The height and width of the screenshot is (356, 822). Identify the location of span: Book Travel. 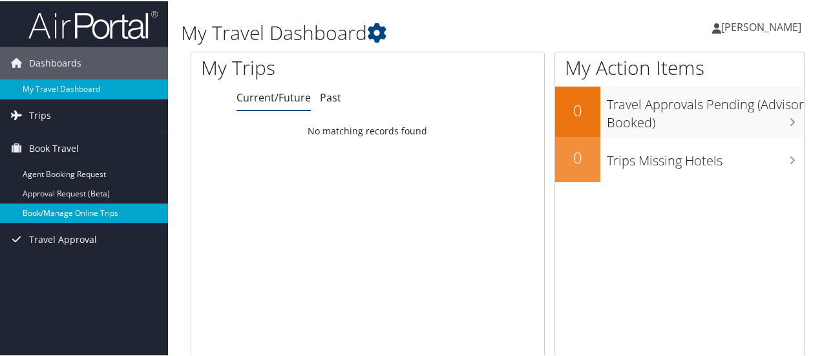
(54, 147).